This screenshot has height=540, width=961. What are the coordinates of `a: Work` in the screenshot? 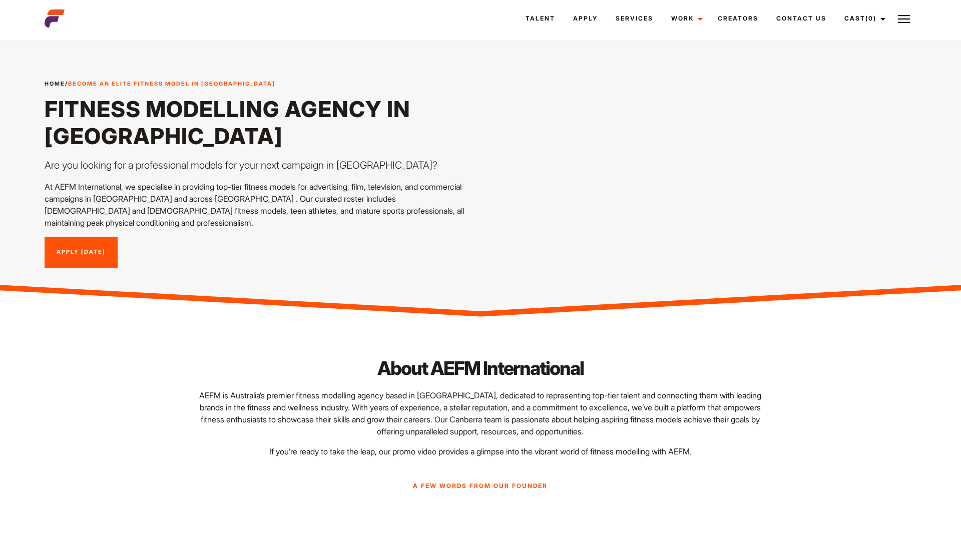 It's located at (685, 19).